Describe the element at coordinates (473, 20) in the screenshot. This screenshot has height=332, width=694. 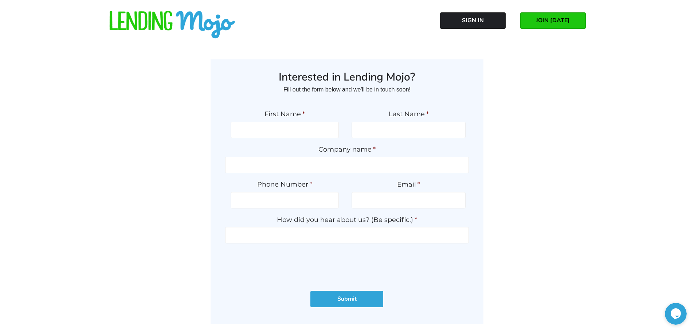
I see `span: Sign In` at that location.